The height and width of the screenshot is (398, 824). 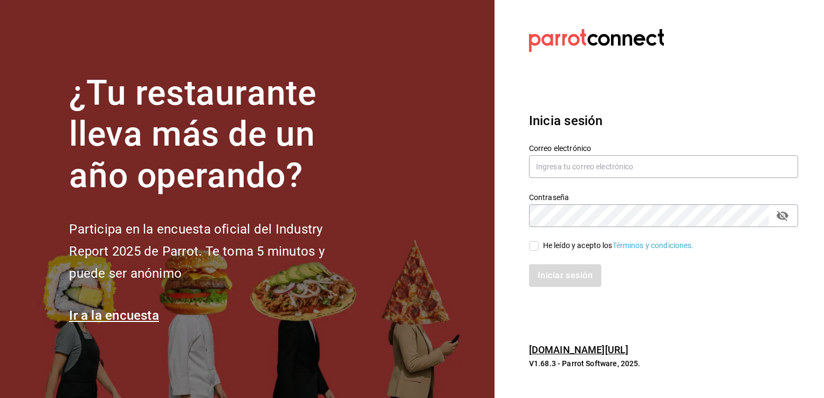 I want to click on h3: Inicia sesión, so click(x=663, y=121).